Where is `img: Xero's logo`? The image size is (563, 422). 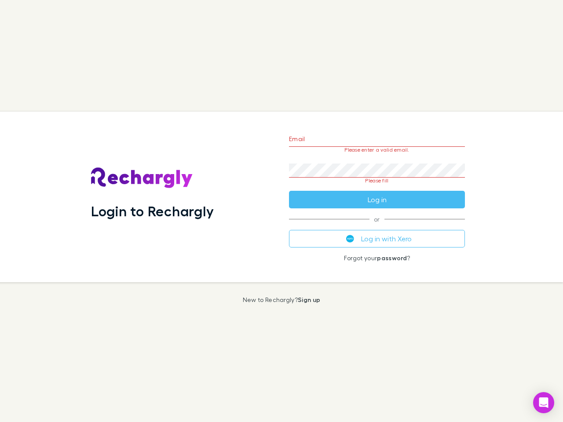 img: Xero's logo is located at coordinates (350, 239).